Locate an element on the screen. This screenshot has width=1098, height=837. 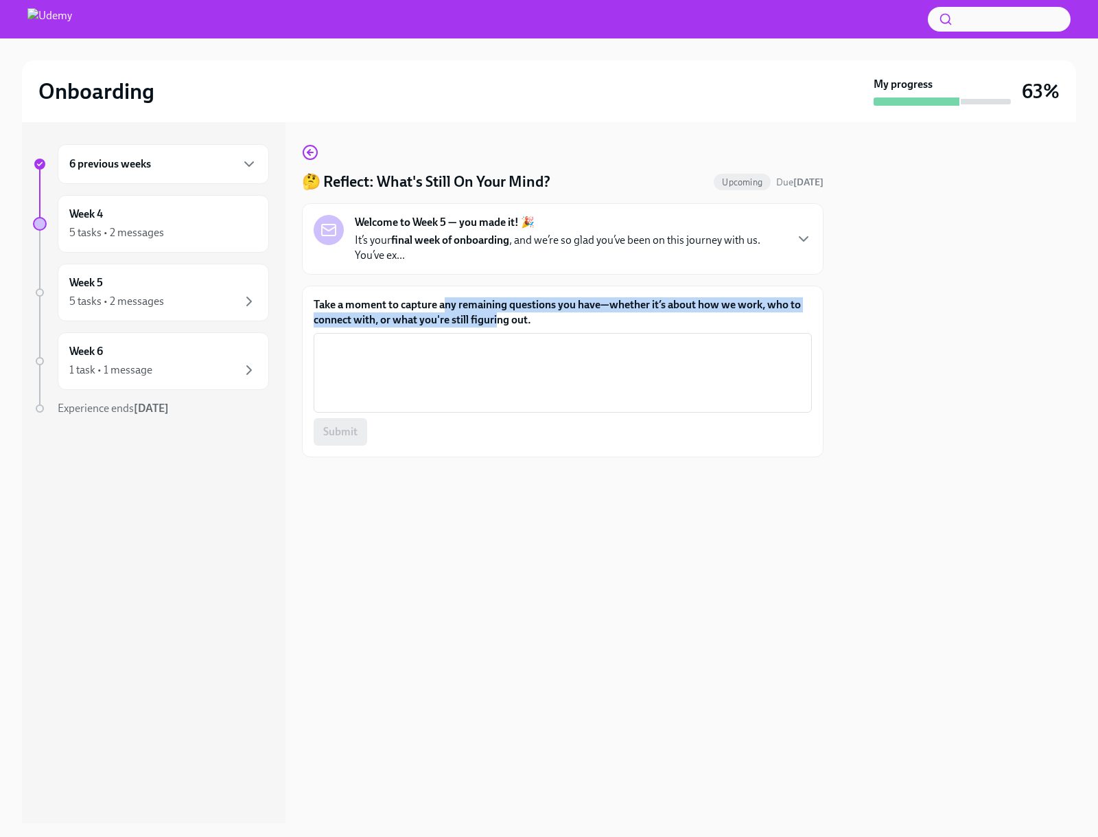
img: Udemy is located at coordinates (49, 19).